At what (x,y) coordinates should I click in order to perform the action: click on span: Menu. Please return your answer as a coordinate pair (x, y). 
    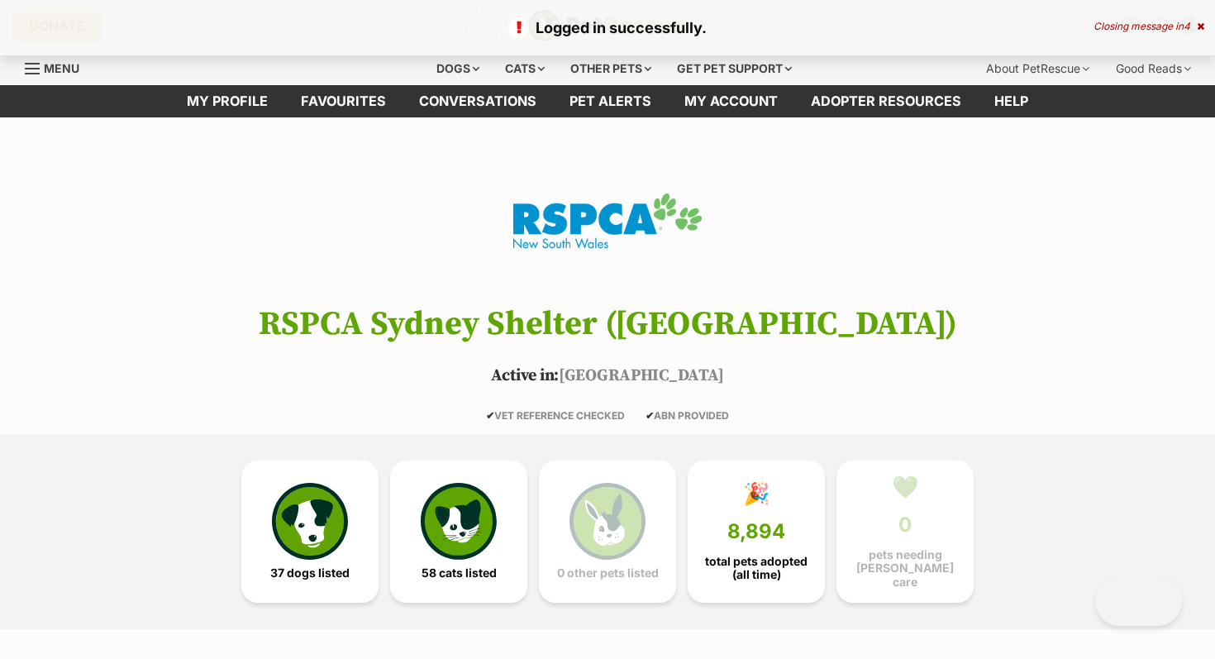
    Looking at the image, I should click on (61, 68).